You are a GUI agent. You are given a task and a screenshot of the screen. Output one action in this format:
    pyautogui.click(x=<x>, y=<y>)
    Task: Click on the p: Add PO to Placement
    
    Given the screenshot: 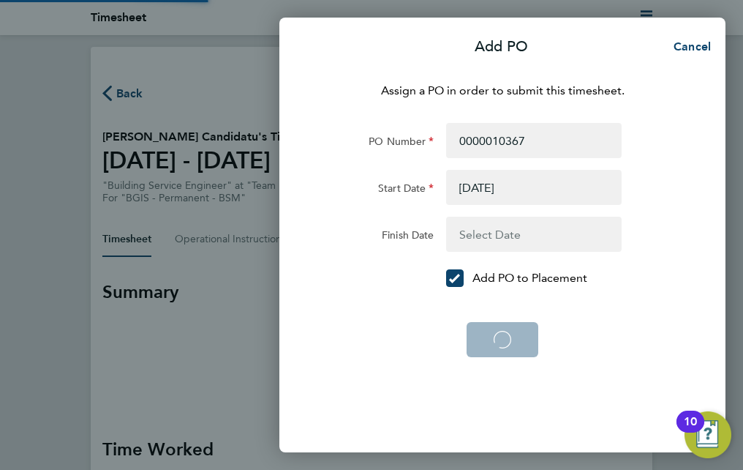 What is the action you would take?
    pyautogui.click(x=529, y=278)
    